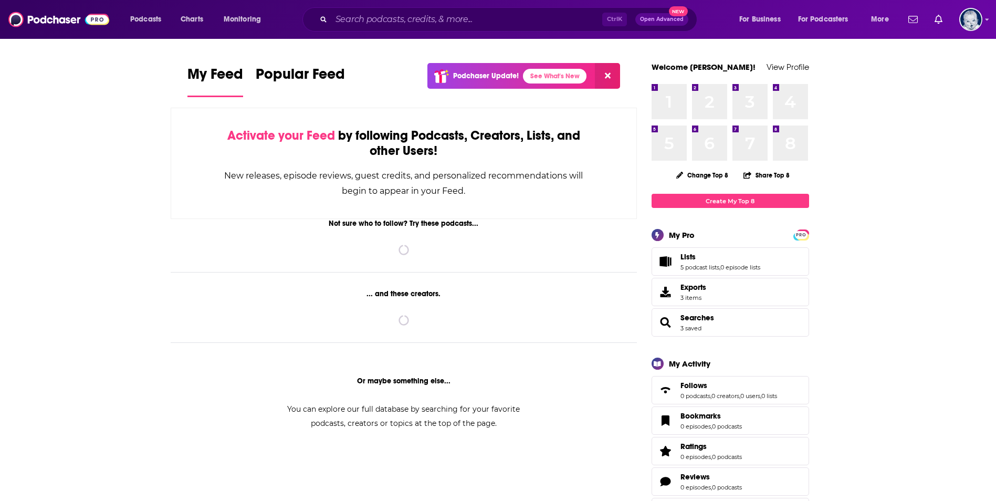 This screenshot has width=996, height=501. What do you see at coordinates (759, 19) in the screenshot?
I see `span: For Business` at bounding box center [759, 19].